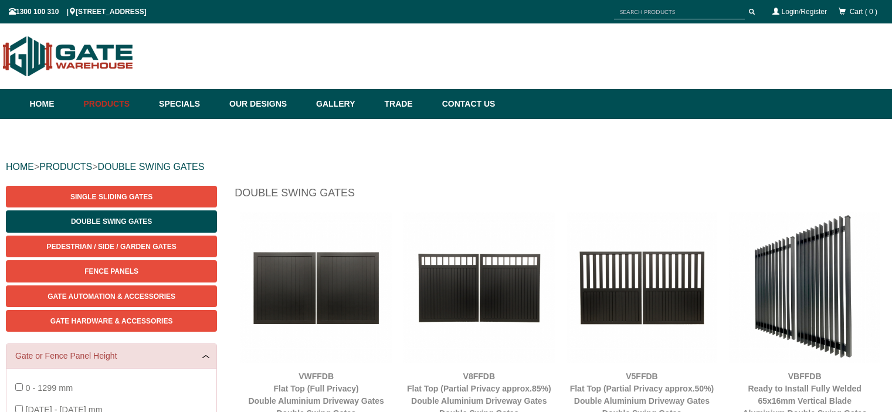 The width and height of the screenshot is (892, 412). I want to click on a: Pedestrian / Side / Garden Gates, so click(111, 246).